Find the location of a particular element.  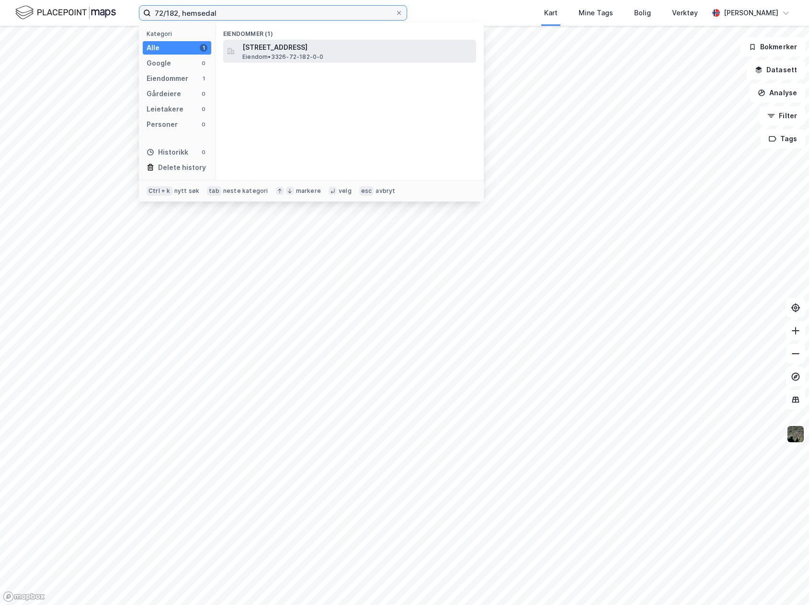

span: Eiendom • 3326-72-182-0-0 is located at coordinates (283, 57).